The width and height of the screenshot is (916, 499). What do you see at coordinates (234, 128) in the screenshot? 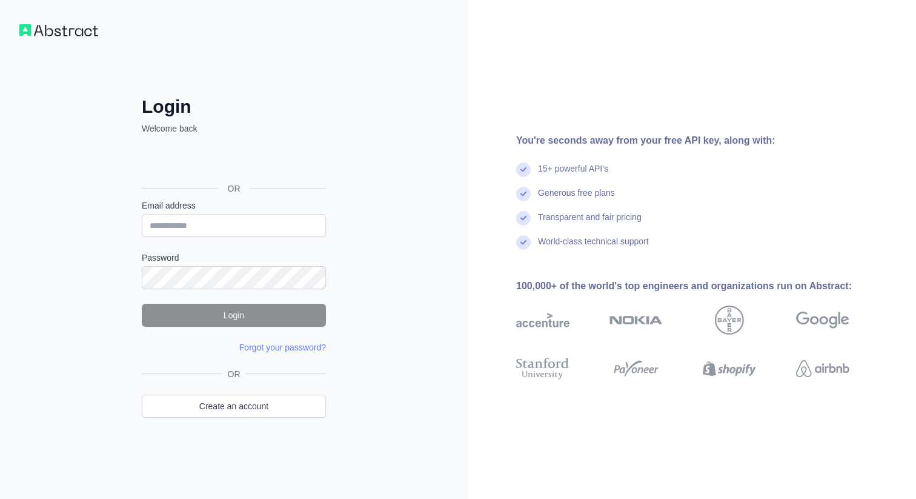
I see `p: Welcome back` at bounding box center [234, 128].